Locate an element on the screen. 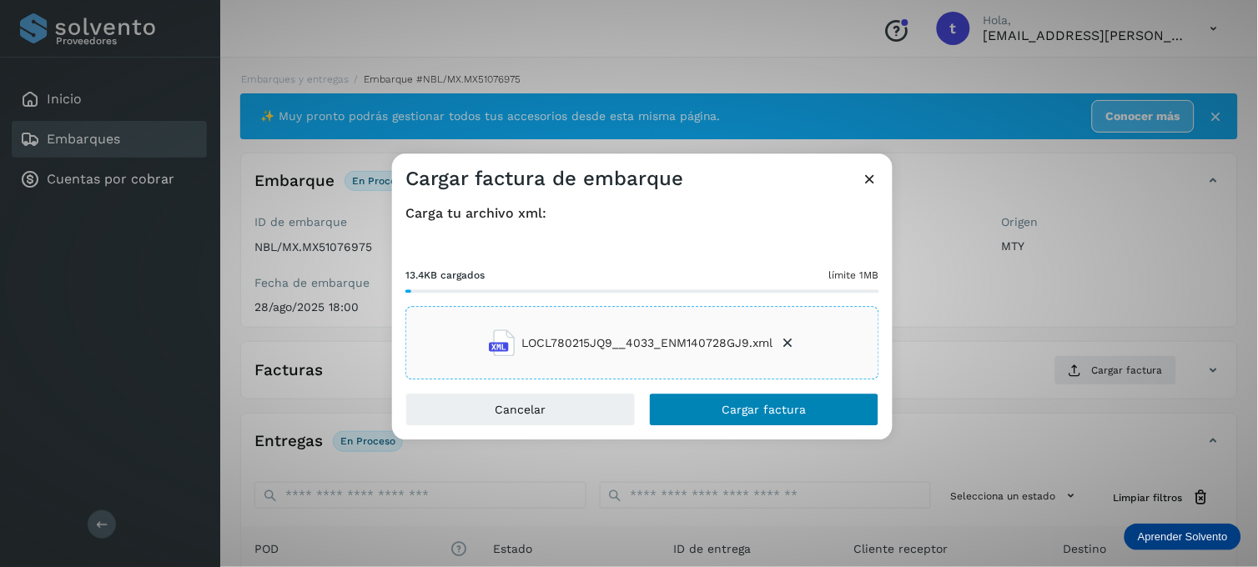 This screenshot has width=1258, height=567. h4: Carga tu archivo xml: is located at coordinates (643, 213).